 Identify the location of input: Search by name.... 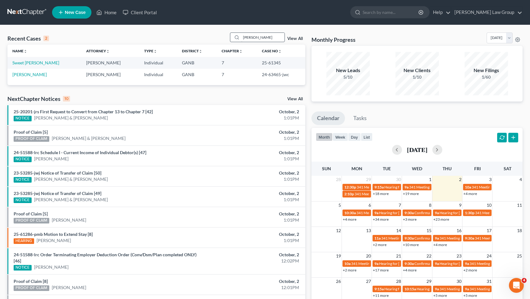
(391, 12).